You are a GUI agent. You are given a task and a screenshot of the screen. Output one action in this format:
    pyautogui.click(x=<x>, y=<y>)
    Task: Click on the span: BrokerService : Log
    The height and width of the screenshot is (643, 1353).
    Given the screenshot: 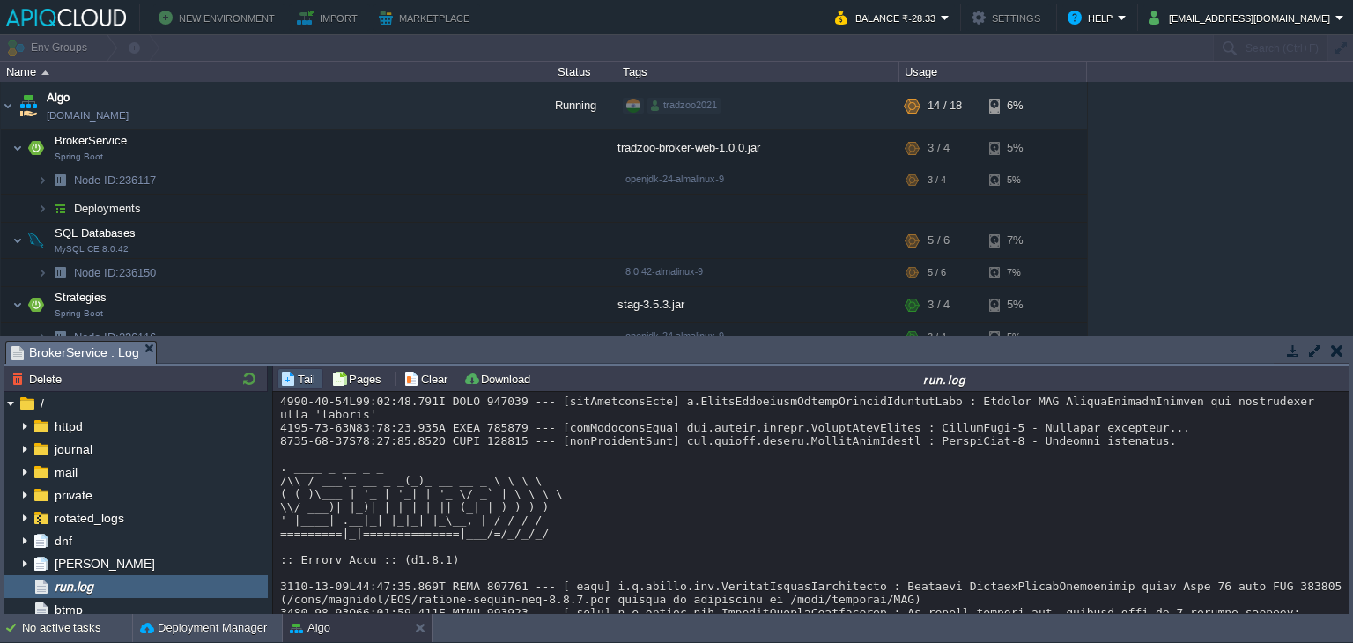 What is the action you would take?
    pyautogui.click(x=75, y=352)
    